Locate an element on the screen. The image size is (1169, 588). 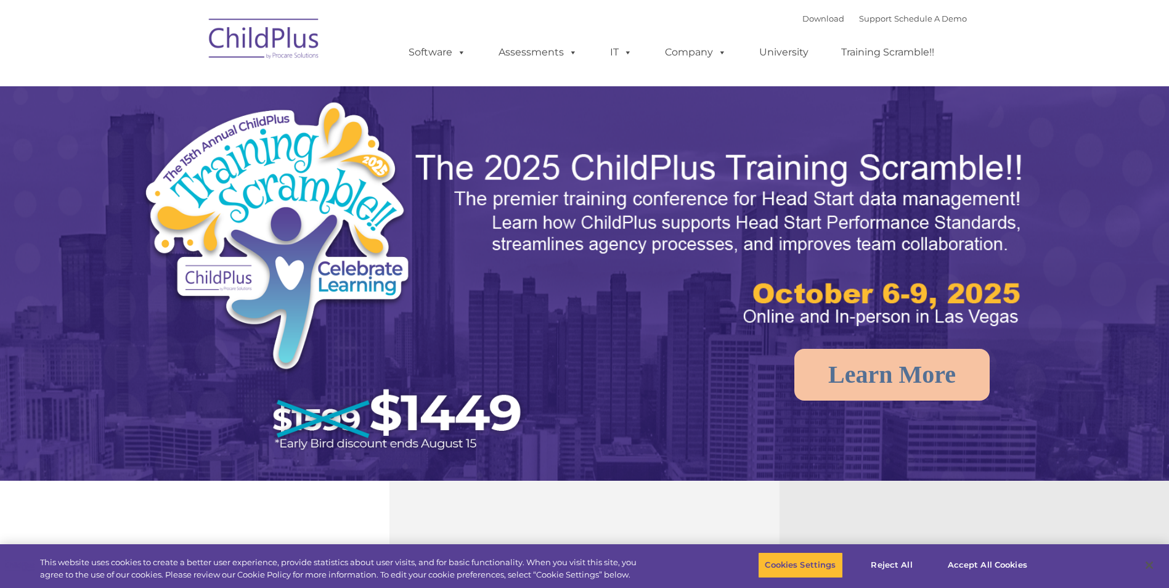
button: Cookies Settings is located at coordinates (800, 565).